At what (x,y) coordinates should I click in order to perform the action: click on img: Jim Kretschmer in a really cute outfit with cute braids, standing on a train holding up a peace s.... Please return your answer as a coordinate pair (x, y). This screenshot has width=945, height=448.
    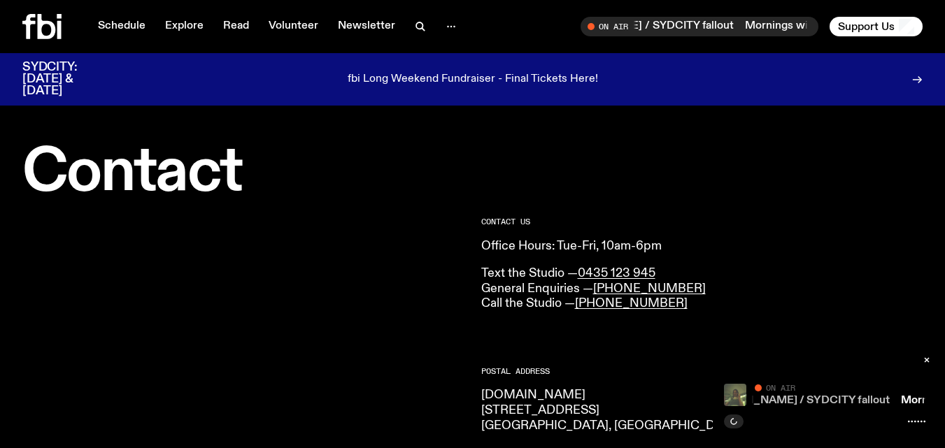
    Looking at the image, I should click on (735, 395).